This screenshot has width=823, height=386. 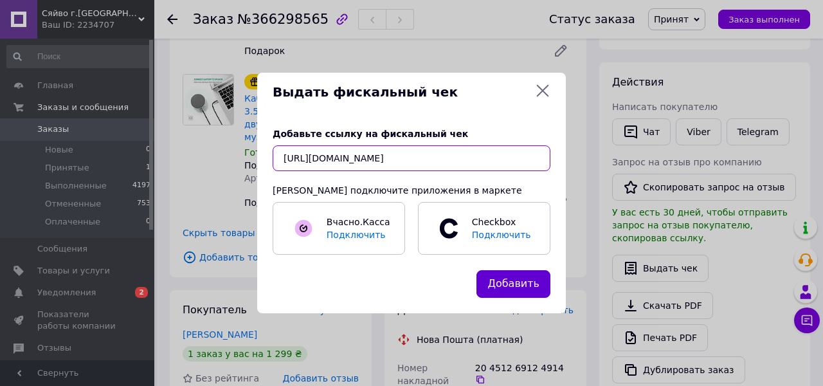 I want to click on a: CheckboxПодключить, so click(x=484, y=228).